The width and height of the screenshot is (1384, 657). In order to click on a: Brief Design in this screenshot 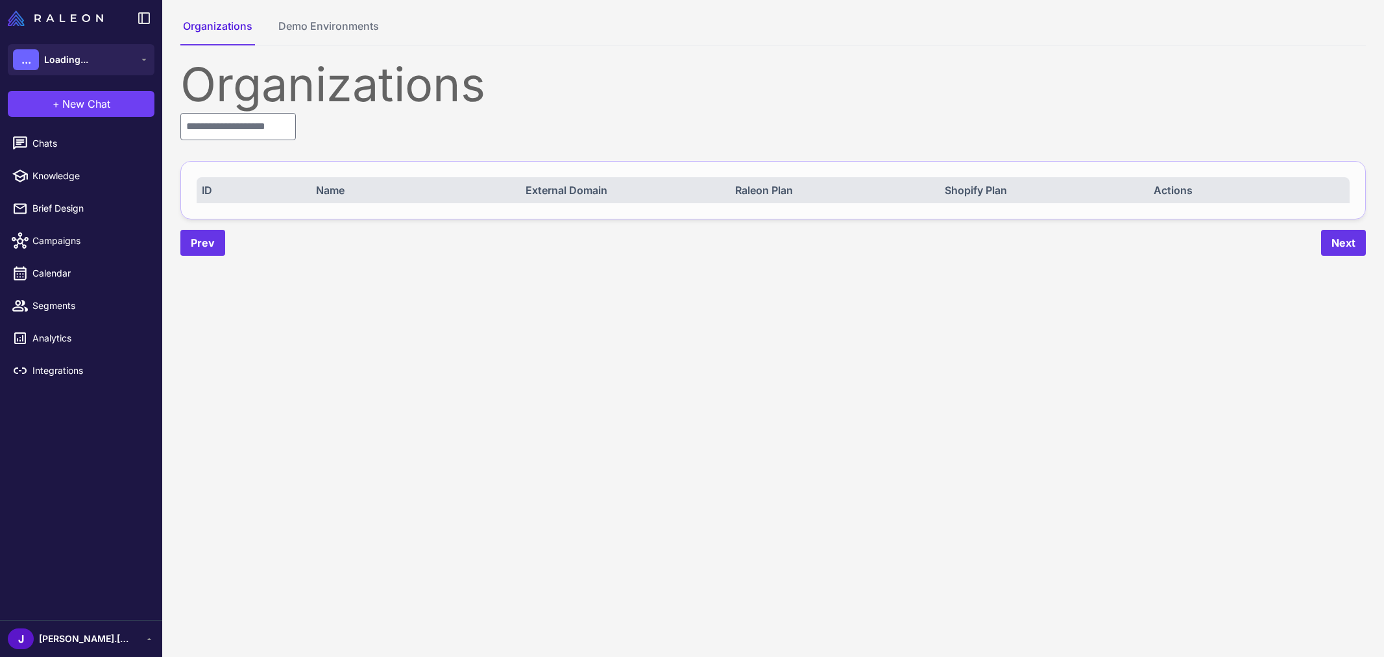, I will do `click(81, 208)`.